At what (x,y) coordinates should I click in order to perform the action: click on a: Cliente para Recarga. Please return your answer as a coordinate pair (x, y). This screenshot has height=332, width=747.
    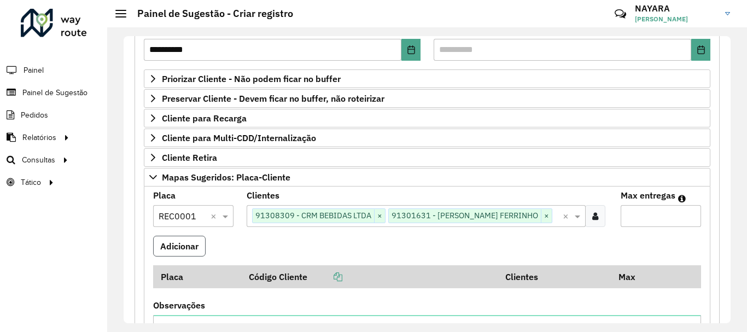
    Looking at the image, I should click on (427, 118).